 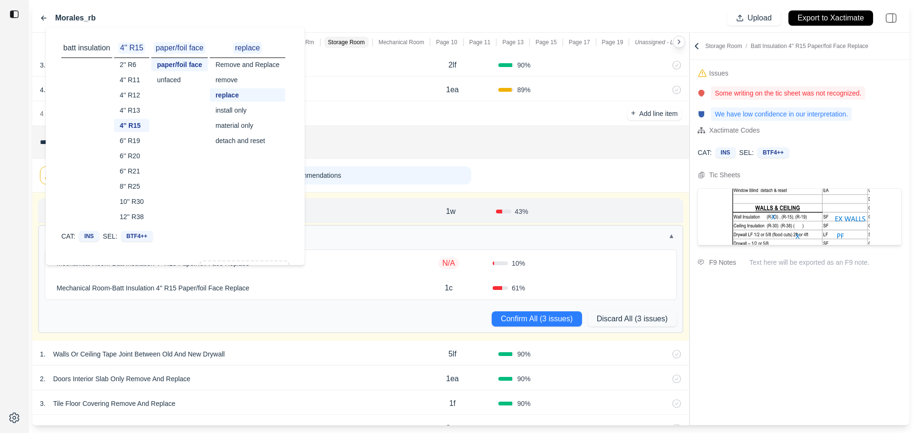 What do you see at coordinates (891, 18) in the screenshot?
I see `img: right-panel.svg` at bounding box center [891, 18].